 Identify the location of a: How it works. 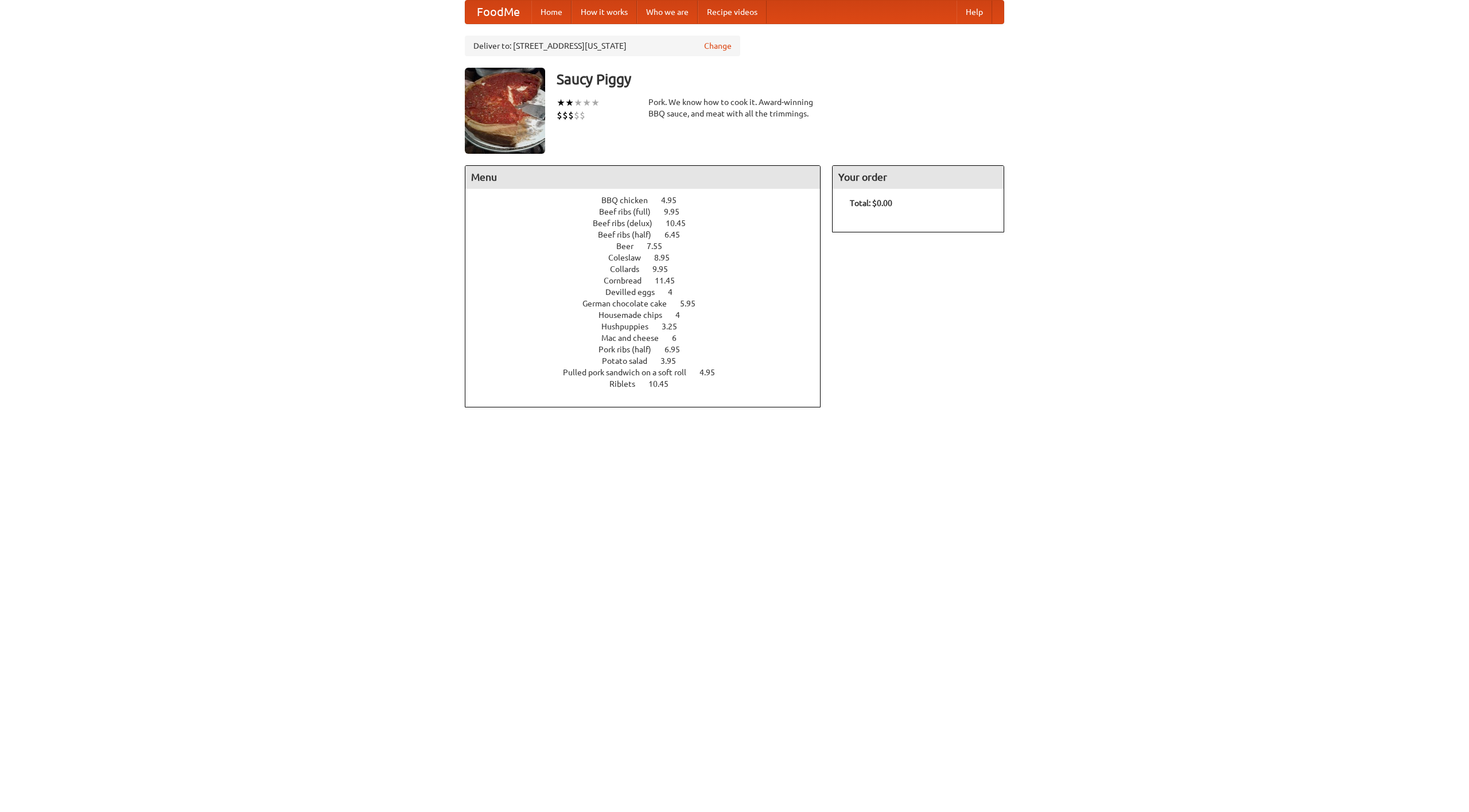
(604, 12).